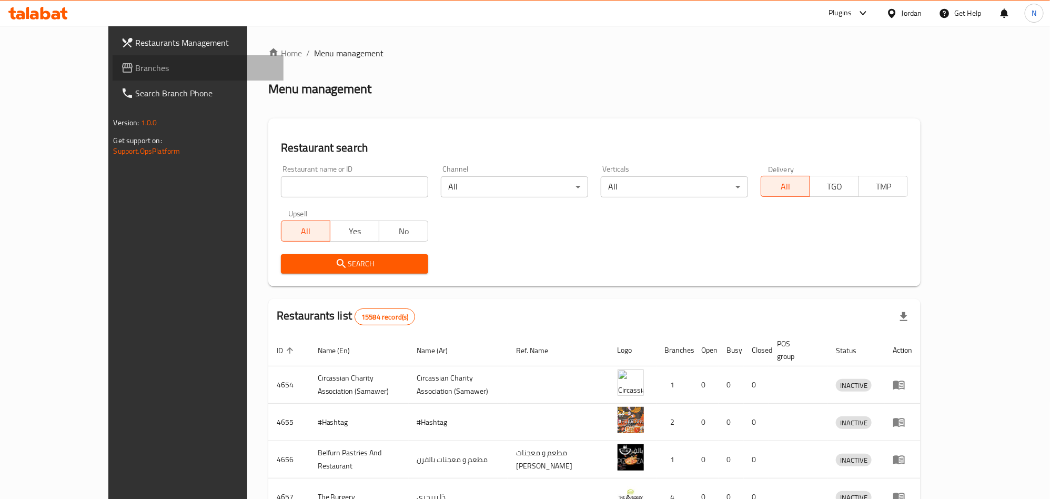 The width and height of the screenshot is (1050, 499). Describe the element at coordinates (633, 350) in the screenshot. I see `th: Logo` at that location.